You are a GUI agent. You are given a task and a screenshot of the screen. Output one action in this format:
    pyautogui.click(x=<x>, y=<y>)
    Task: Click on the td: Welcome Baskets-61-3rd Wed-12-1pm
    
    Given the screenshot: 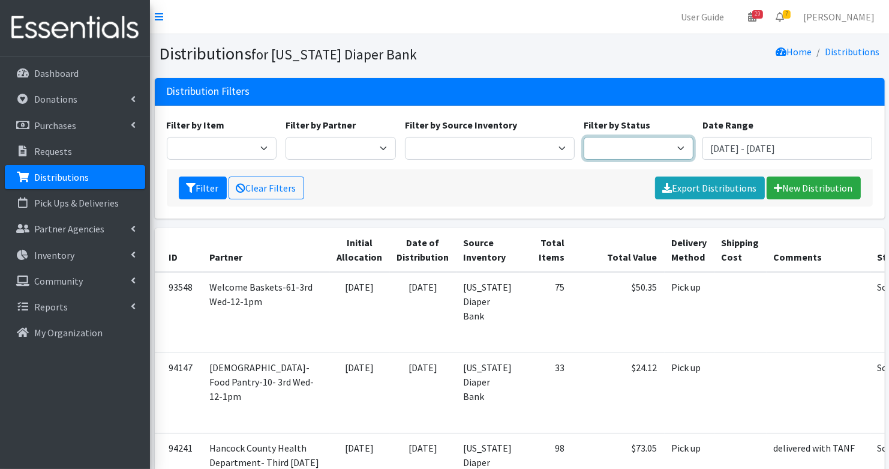 What is the action you would take?
    pyautogui.click(x=266, y=312)
    